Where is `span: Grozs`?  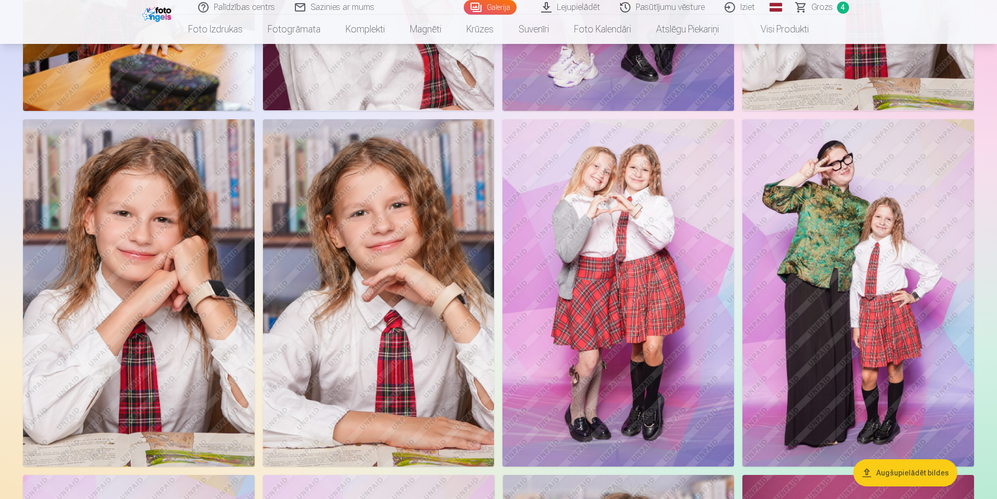 span: Grozs is located at coordinates (822, 7).